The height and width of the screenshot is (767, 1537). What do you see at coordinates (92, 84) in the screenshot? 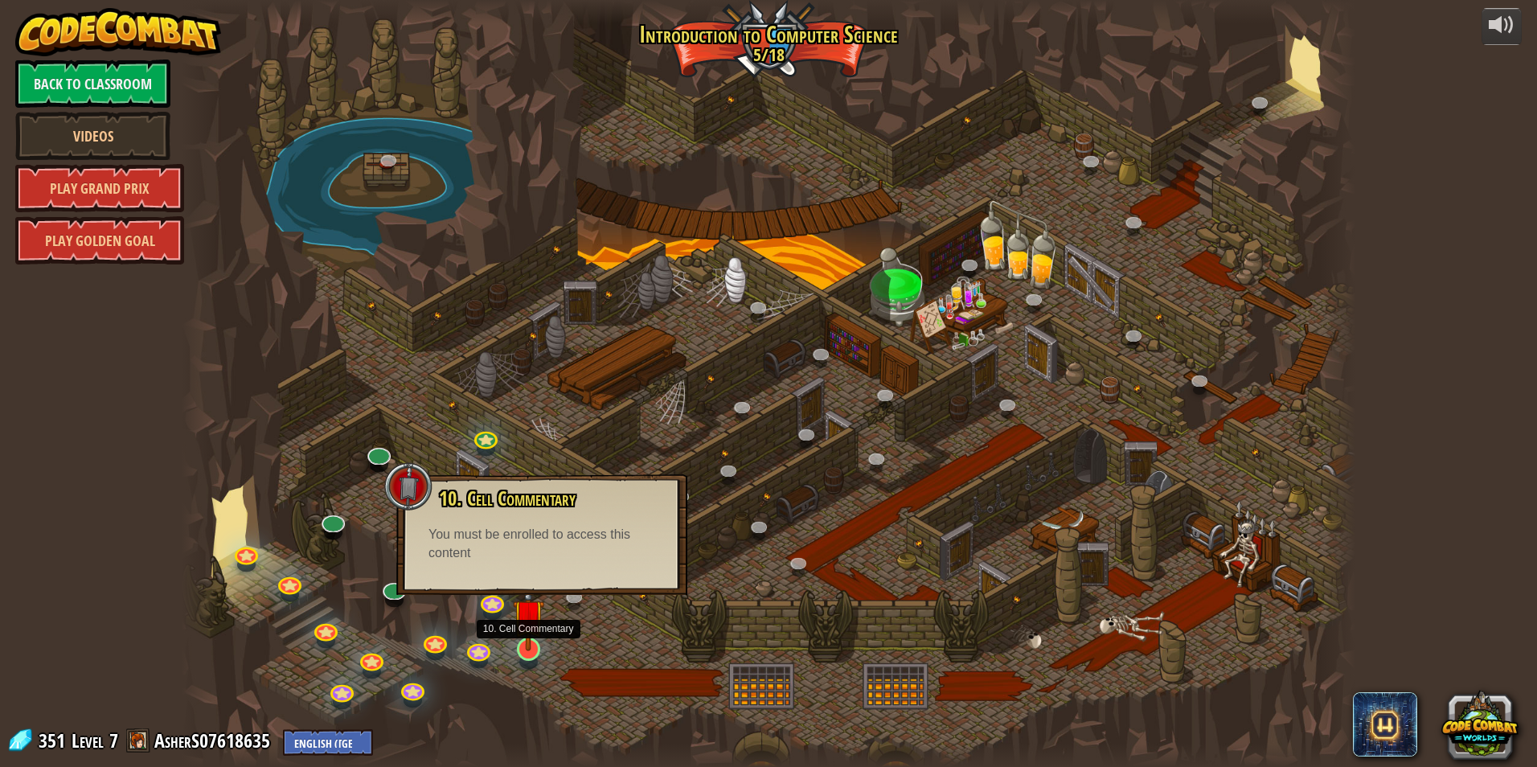
I see `a: Back to Classroom` at bounding box center [92, 84].